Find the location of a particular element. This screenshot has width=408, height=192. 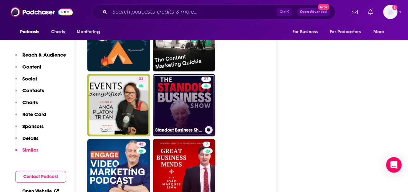

button: Sponsors is located at coordinates (29, 129).